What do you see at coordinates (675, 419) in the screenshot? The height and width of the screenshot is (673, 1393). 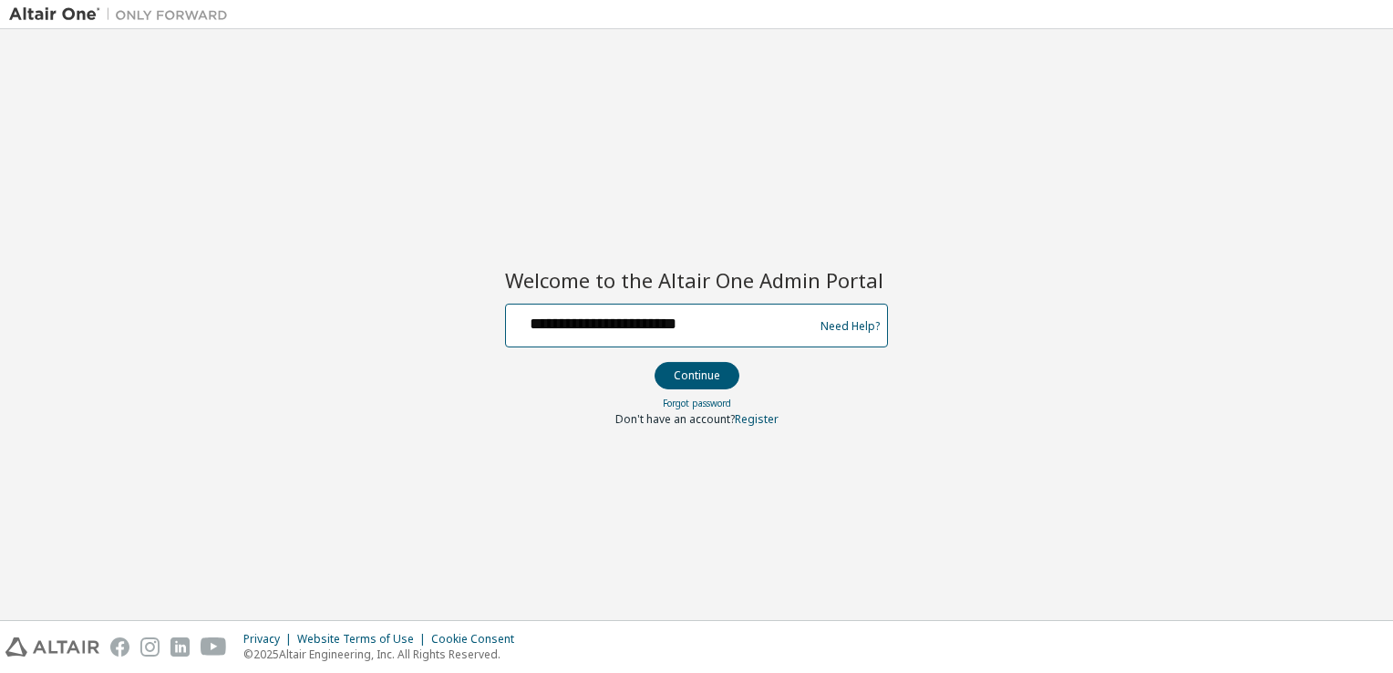 I see `span: Don't have an account?` at bounding box center [675, 419].